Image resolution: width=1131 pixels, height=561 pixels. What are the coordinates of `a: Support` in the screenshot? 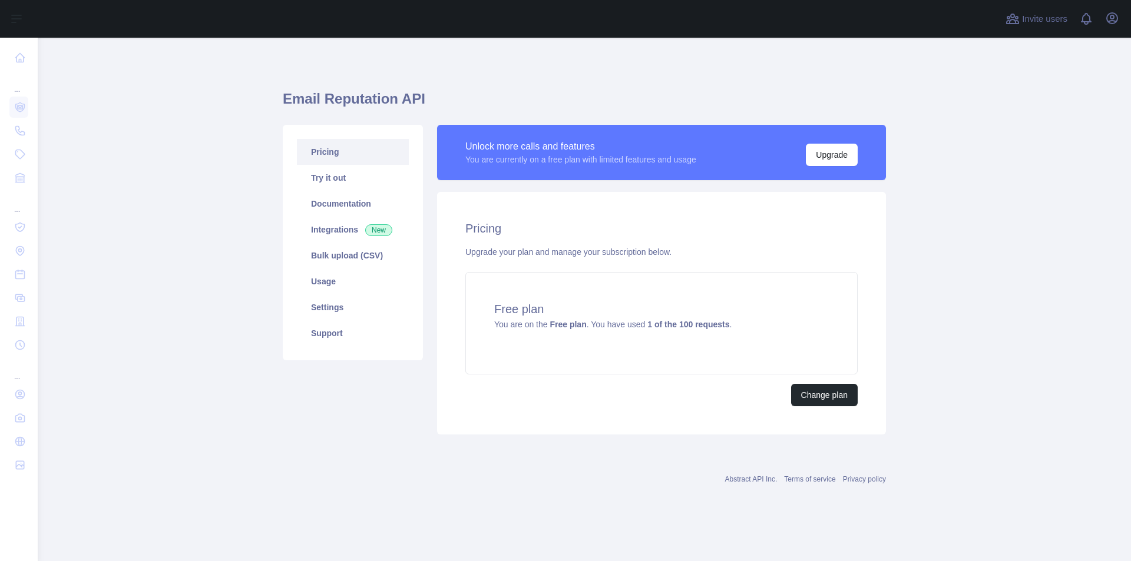 It's located at (353, 333).